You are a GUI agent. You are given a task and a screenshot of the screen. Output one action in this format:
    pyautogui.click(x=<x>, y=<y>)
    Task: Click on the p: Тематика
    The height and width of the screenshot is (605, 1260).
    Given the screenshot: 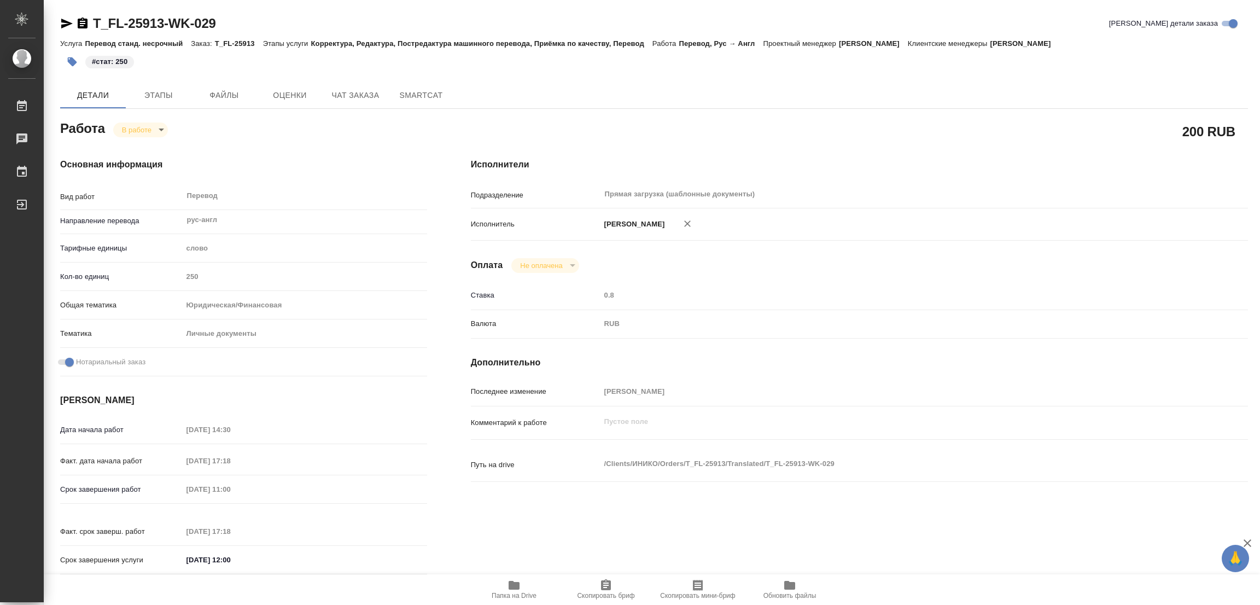 What is the action you would take?
    pyautogui.click(x=121, y=334)
    